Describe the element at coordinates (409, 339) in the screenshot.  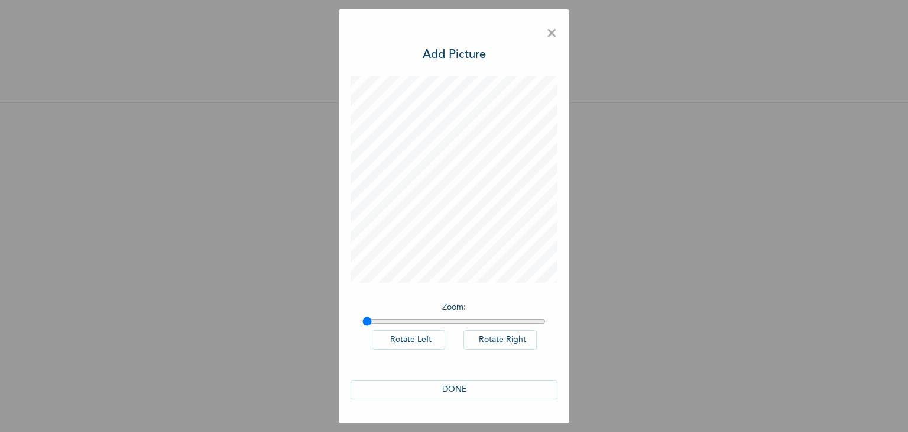
I see `button: Rotate Left` at that location.